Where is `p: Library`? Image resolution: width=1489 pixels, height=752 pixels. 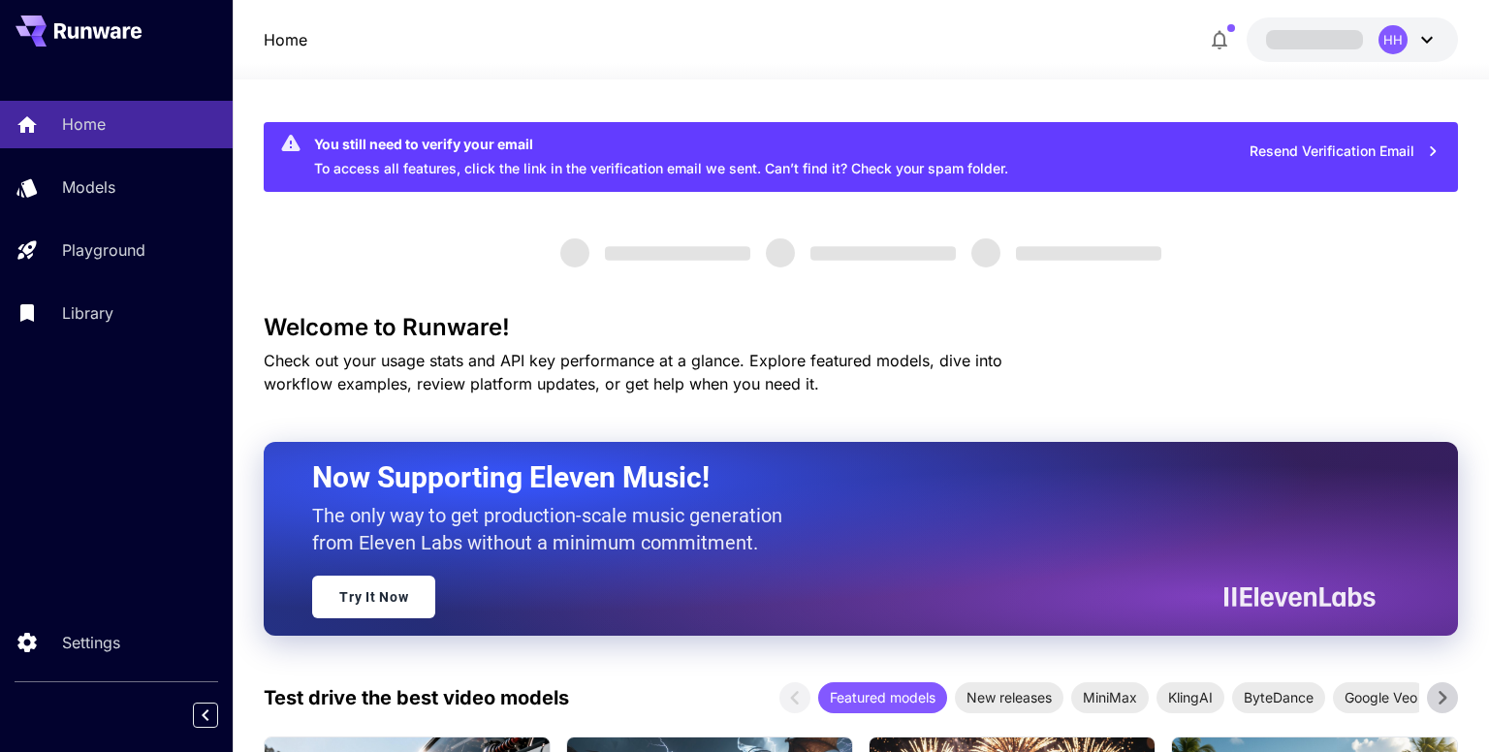 p: Library is located at coordinates (87, 313).